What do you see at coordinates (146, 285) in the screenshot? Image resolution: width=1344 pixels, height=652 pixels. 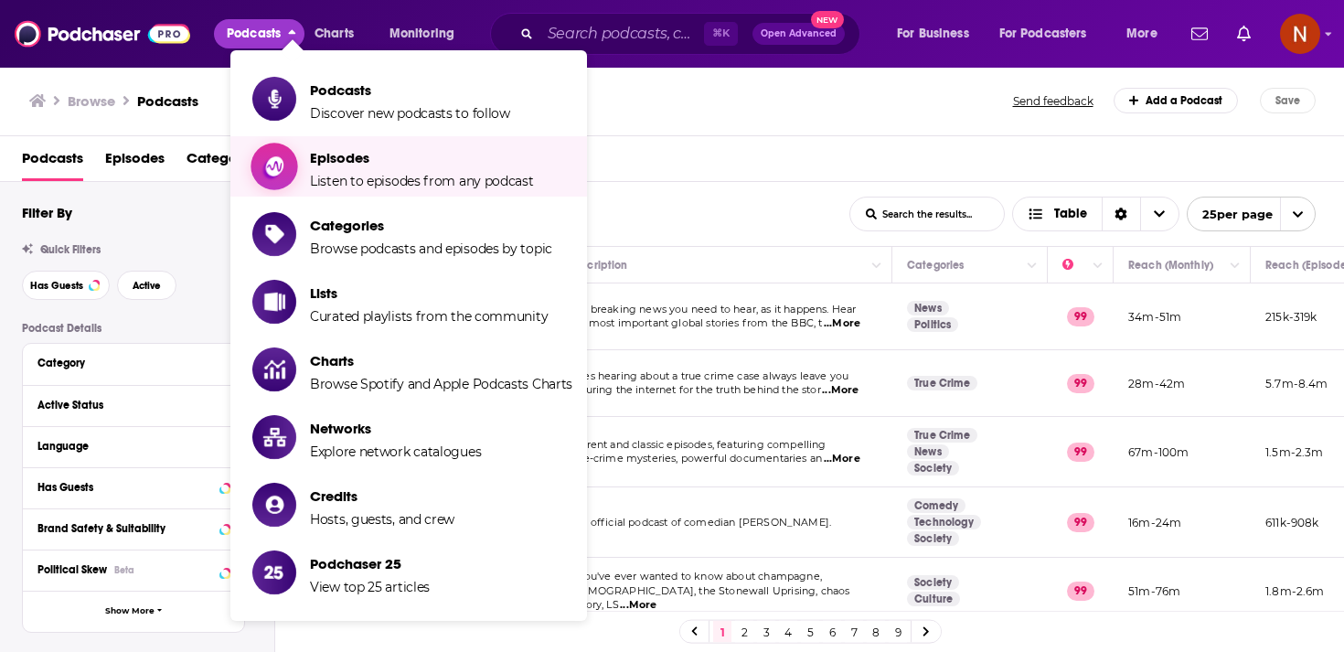 I see `span: Active` at bounding box center [146, 285].